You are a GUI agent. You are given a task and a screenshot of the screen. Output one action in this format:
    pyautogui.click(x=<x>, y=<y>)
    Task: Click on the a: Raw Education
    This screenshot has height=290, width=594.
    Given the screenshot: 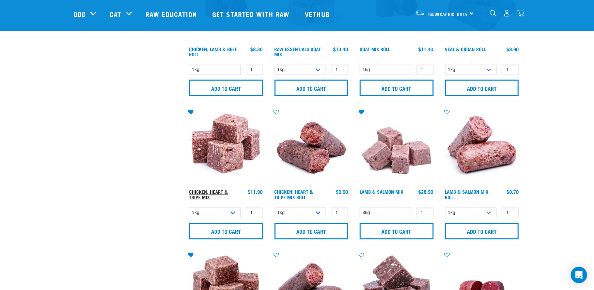 What is the action you would take?
    pyautogui.click(x=172, y=14)
    